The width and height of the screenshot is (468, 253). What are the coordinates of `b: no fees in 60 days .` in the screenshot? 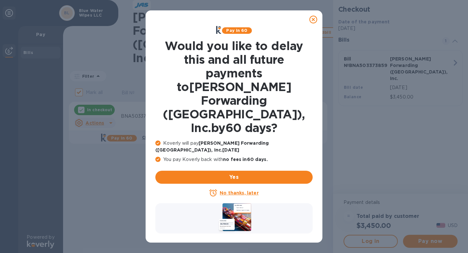 It's located at (245, 159).